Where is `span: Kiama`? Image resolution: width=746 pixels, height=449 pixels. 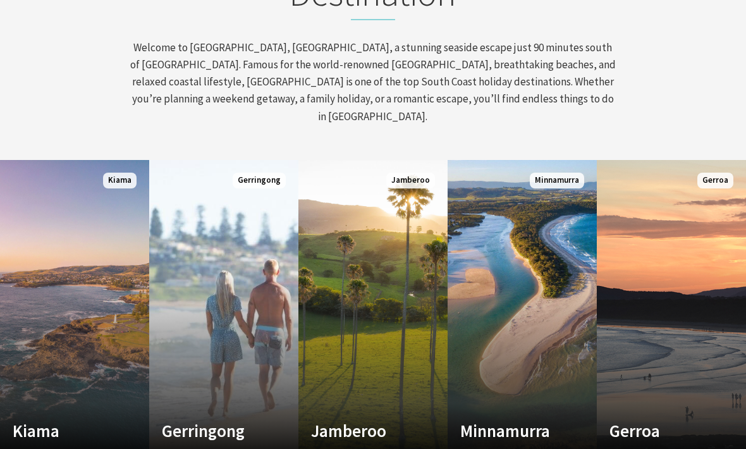 span: Kiama is located at coordinates (120, 180).